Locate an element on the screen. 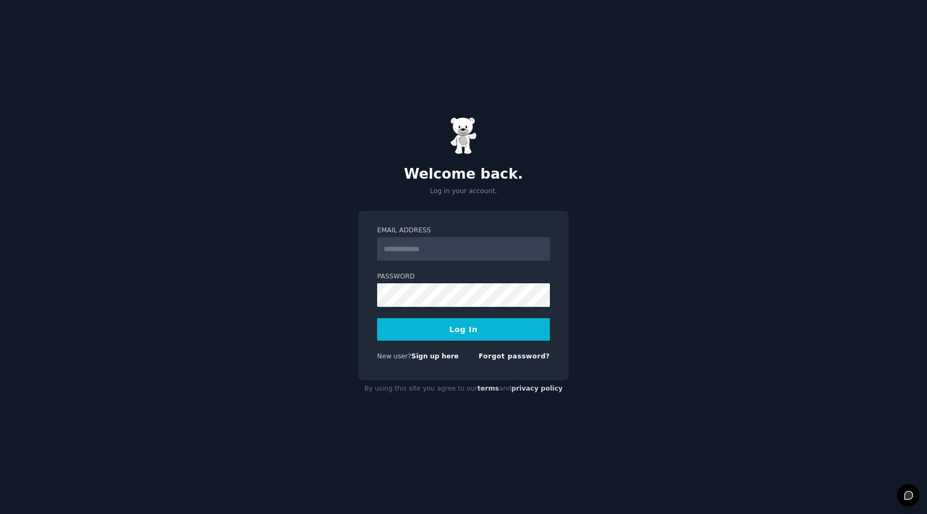  span: New user? is located at coordinates (394, 356).